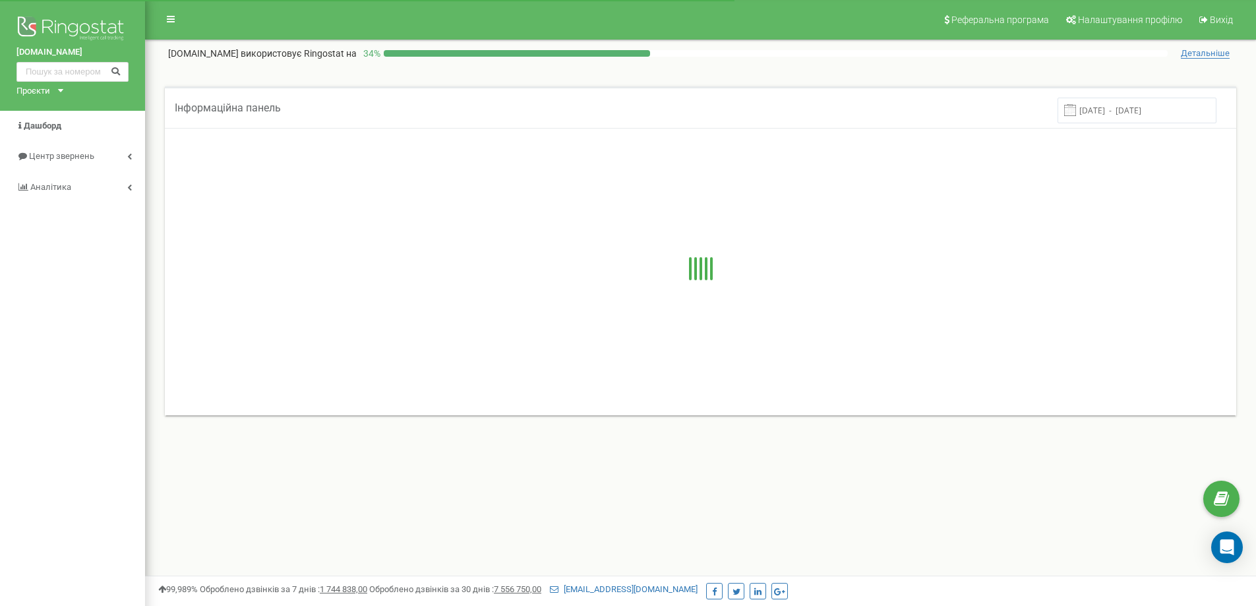  I want to click on span: Оброблено дзвінків за 30 днів :, so click(455, 589).